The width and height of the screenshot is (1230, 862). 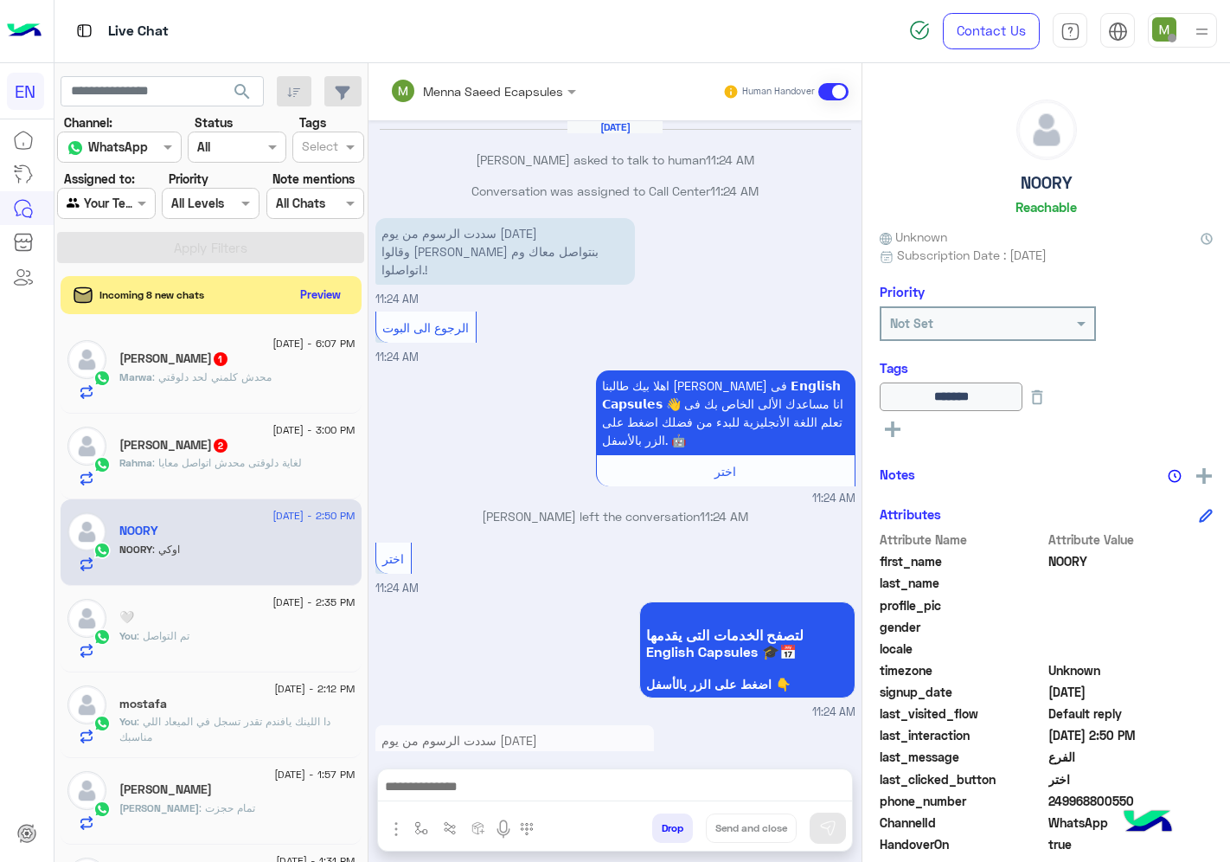 I want to click on label: Tags, so click(x=312, y=122).